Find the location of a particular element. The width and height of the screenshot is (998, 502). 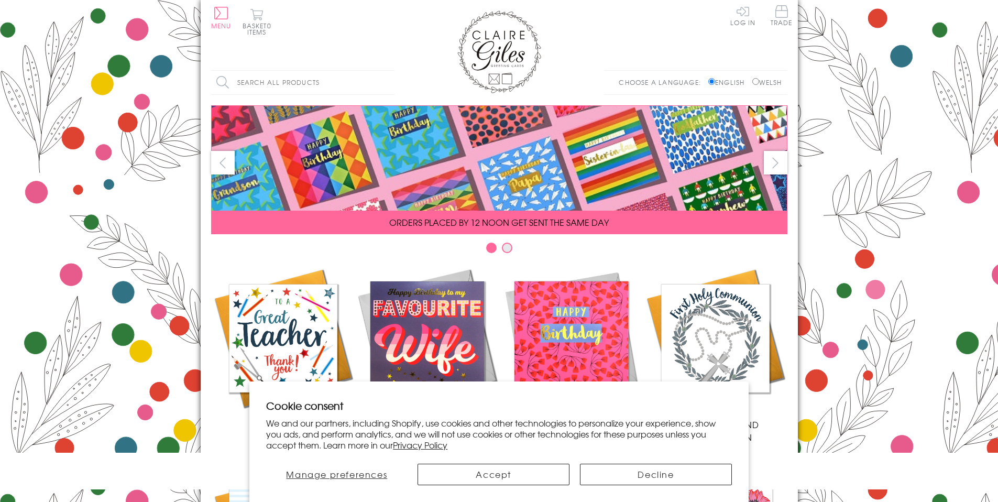

span: 0 items is located at coordinates (259, 29).